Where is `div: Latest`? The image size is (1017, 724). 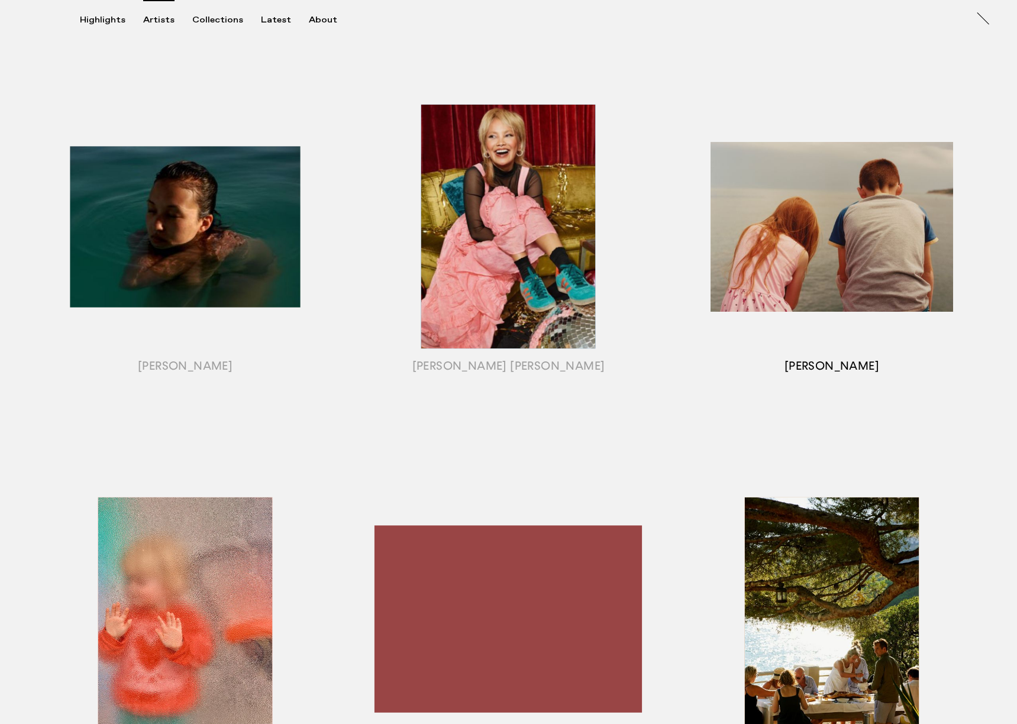
div: Latest is located at coordinates (276, 20).